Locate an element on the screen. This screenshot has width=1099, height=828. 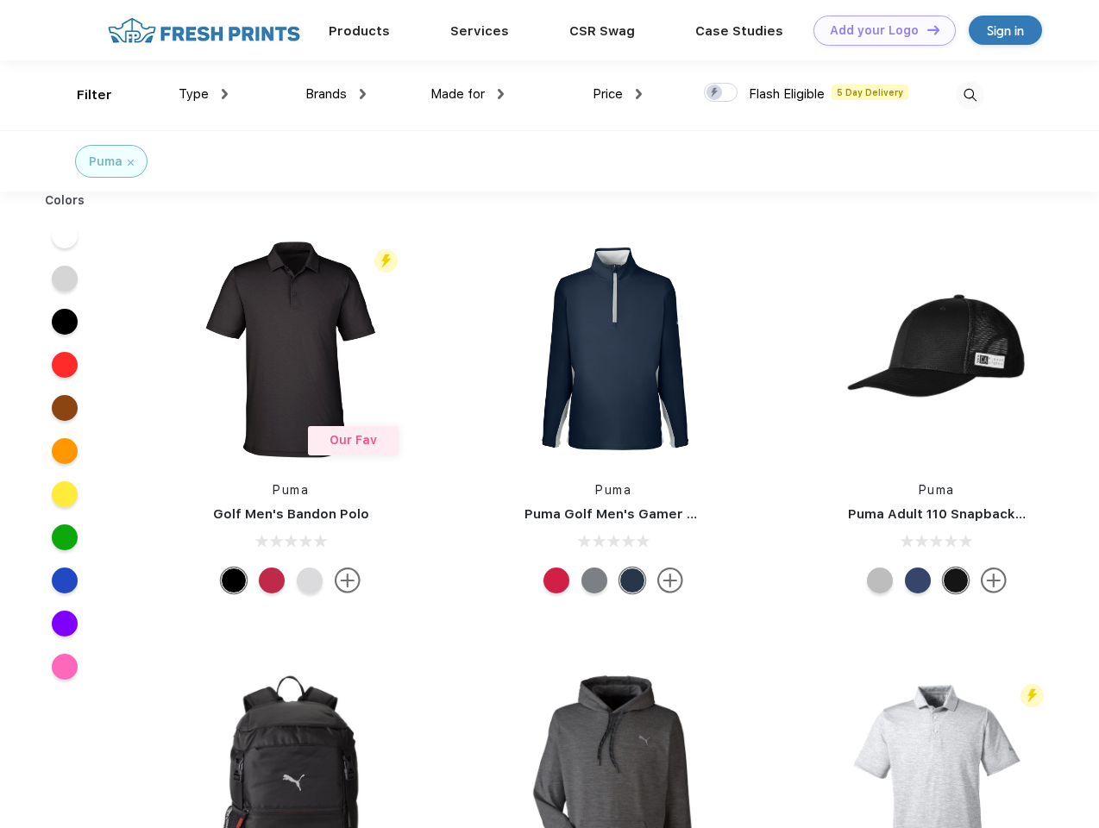
span: Price is located at coordinates (608, 94).